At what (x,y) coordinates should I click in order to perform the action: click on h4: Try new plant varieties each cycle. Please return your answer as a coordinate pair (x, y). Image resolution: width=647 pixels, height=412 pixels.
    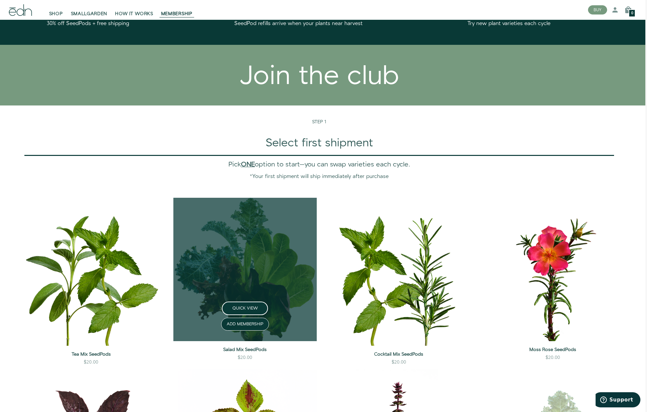
    Looking at the image, I should click on (509, 24).